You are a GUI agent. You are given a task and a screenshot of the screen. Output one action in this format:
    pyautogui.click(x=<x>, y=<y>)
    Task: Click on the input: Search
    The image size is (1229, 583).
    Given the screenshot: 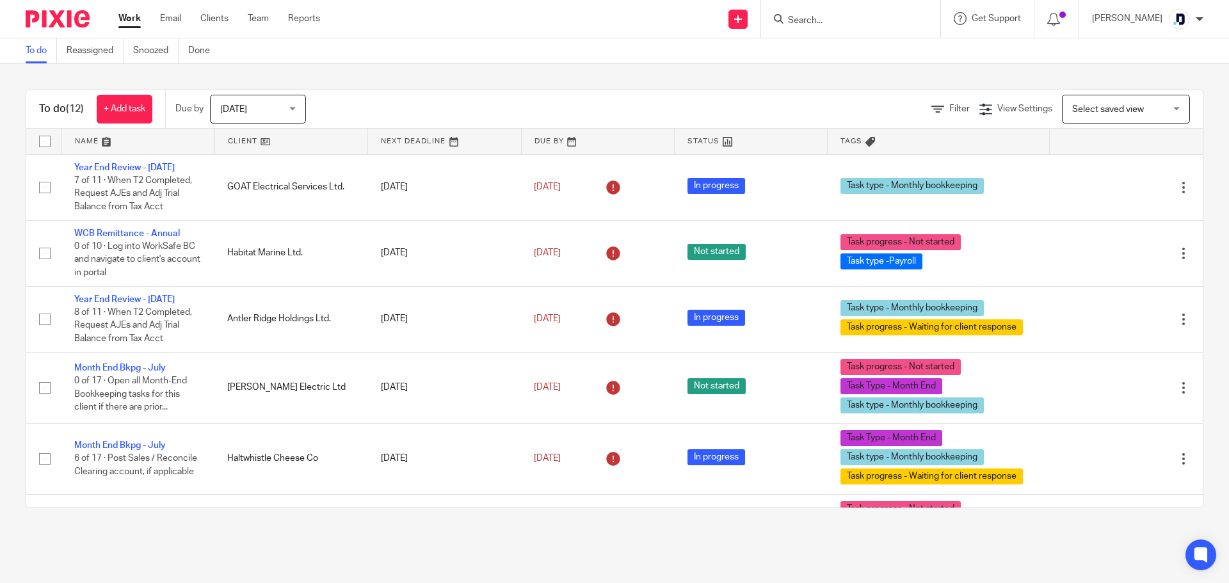 What is the action you would take?
    pyautogui.click(x=844, y=21)
    